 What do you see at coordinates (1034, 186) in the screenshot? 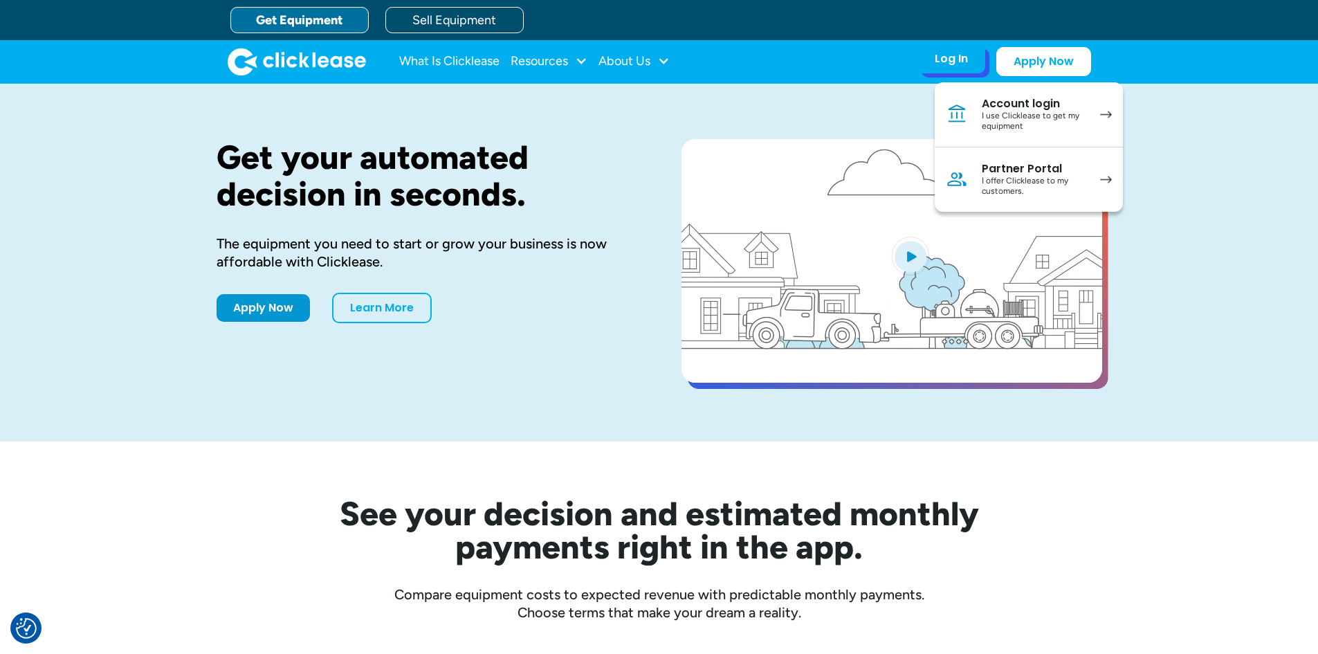
I see `div: I offer Clicklease to my customers.` at bounding box center [1034, 186].